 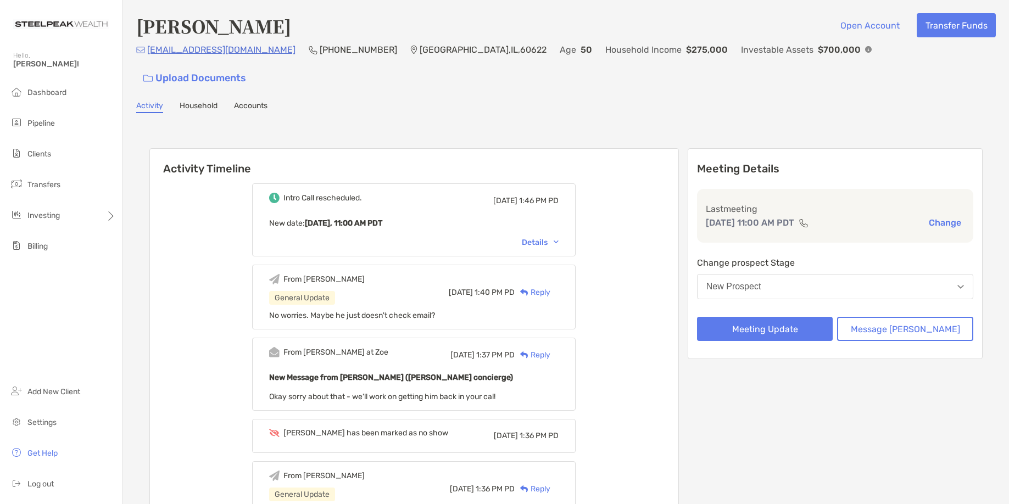 I want to click on button: Transfer Funds, so click(x=956, y=25).